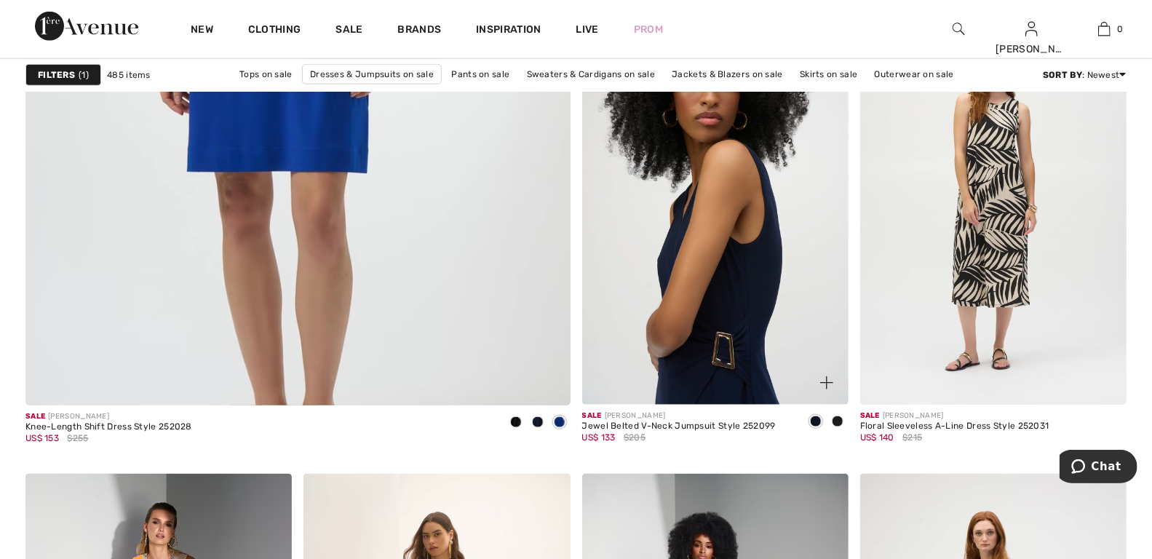  Describe the element at coordinates (508, 31) in the screenshot. I see `span: Inspiration` at that location.